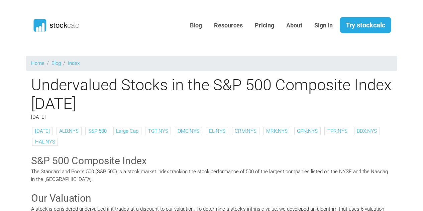 The image size is (423, 211). I want to click on a: About, so click(295, 25).